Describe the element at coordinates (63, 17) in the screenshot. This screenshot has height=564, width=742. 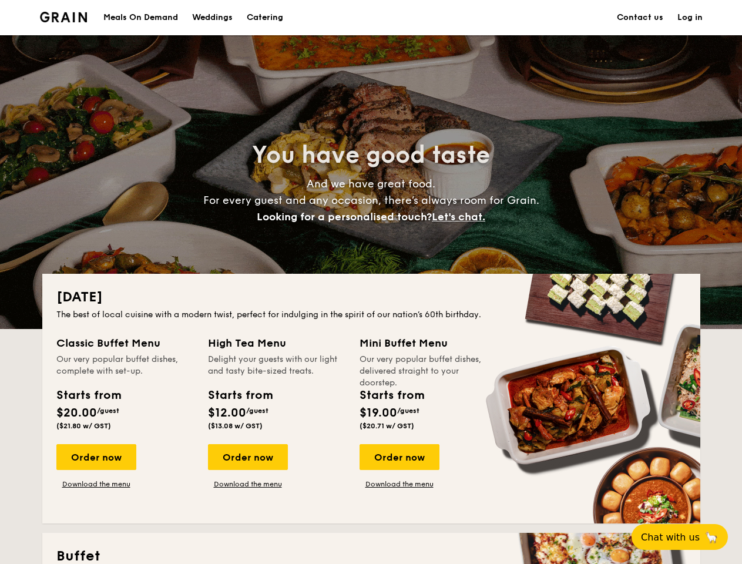
I see `img: Grain` at that location.